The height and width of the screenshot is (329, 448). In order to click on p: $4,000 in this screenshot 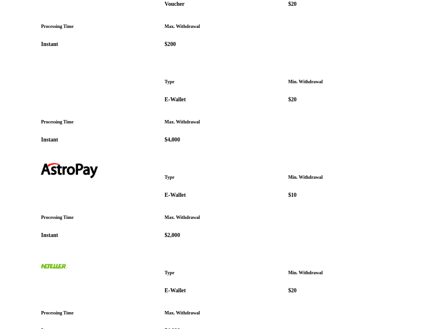, I will do `click(224, 140)`.